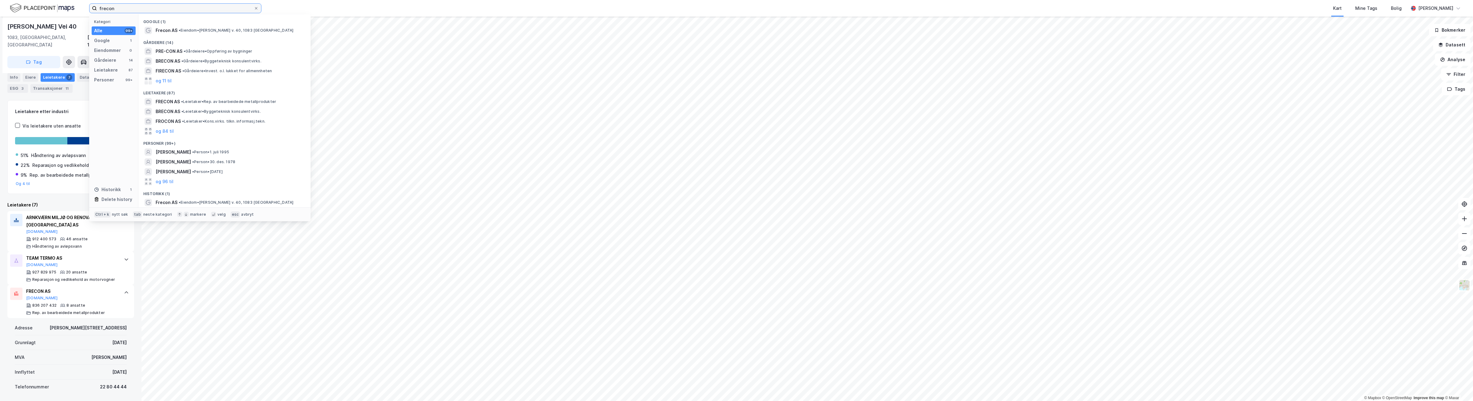 Image resolution: width=1473 pixels, height=401 pixels. What do you see at coordinates (23, 184) in the screenshot?
I see `button: Og 4 til` at bounding box center [23, 184].